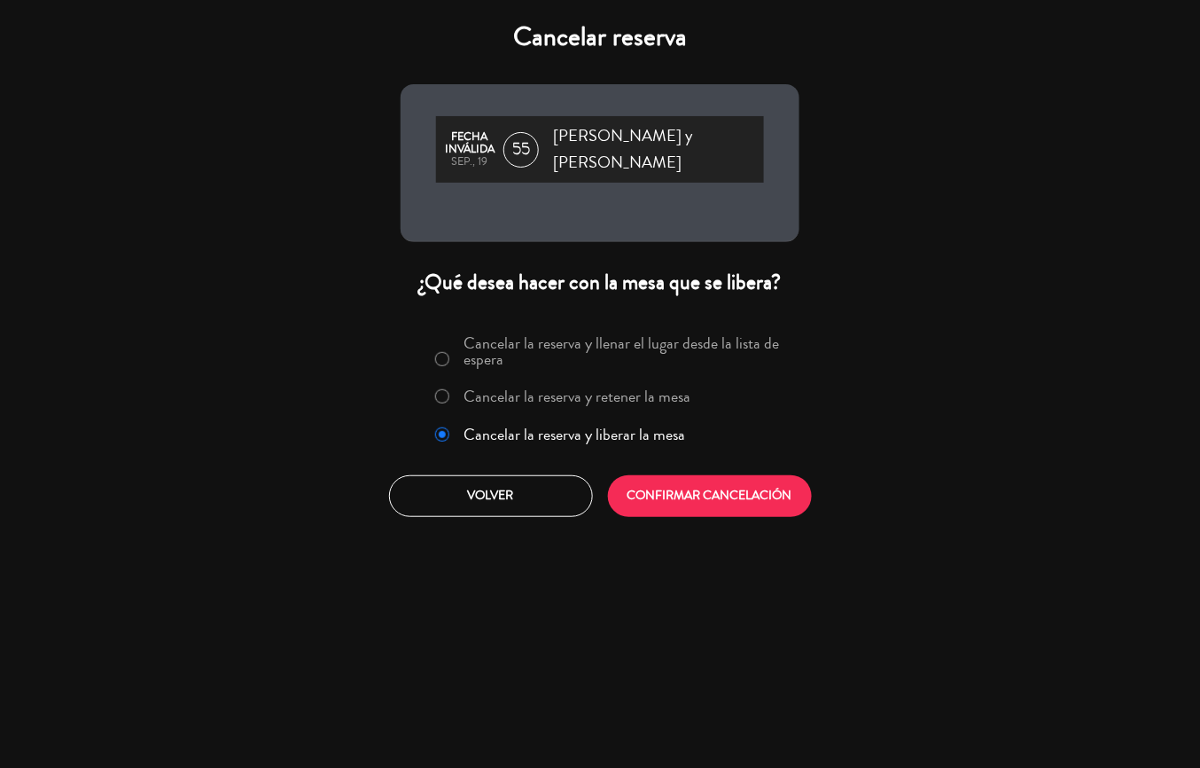 This screenshot has width=1200, height=768. Describe the element at coordinates (470, 144) in the screenshot. I see `div: Fecha inválida` at that location.